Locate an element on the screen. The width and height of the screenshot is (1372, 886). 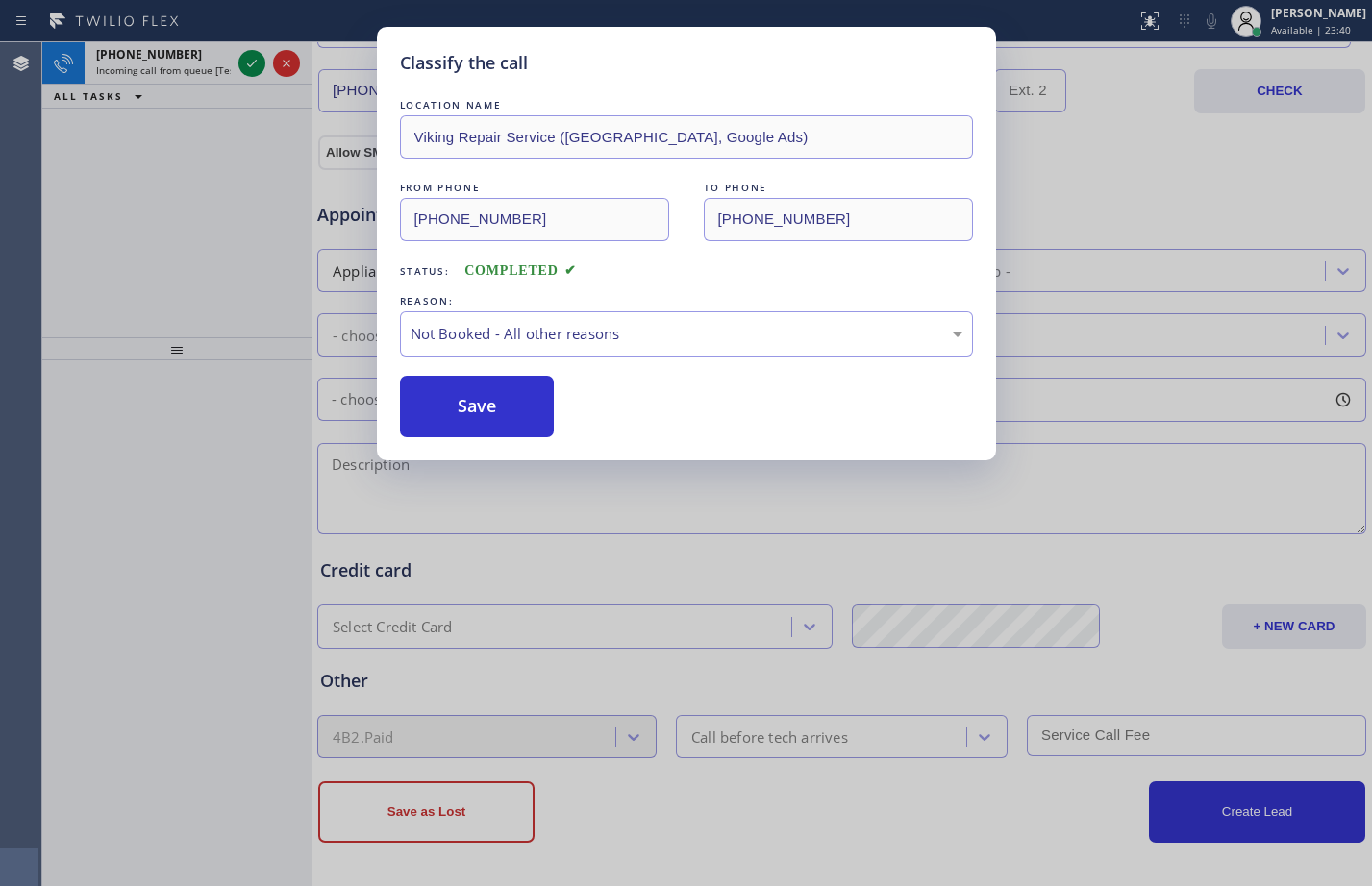
div: LOCATION NAME is located at coordinates (686, 105).